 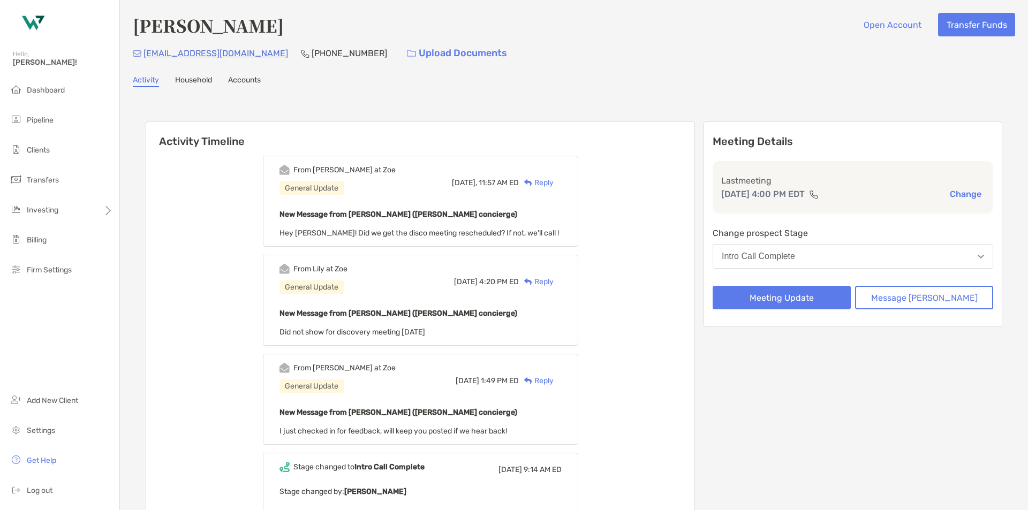 I want to click on span: I just checked in for feedback, will keep you posted if we hear back!, so click(x=393, y=431).